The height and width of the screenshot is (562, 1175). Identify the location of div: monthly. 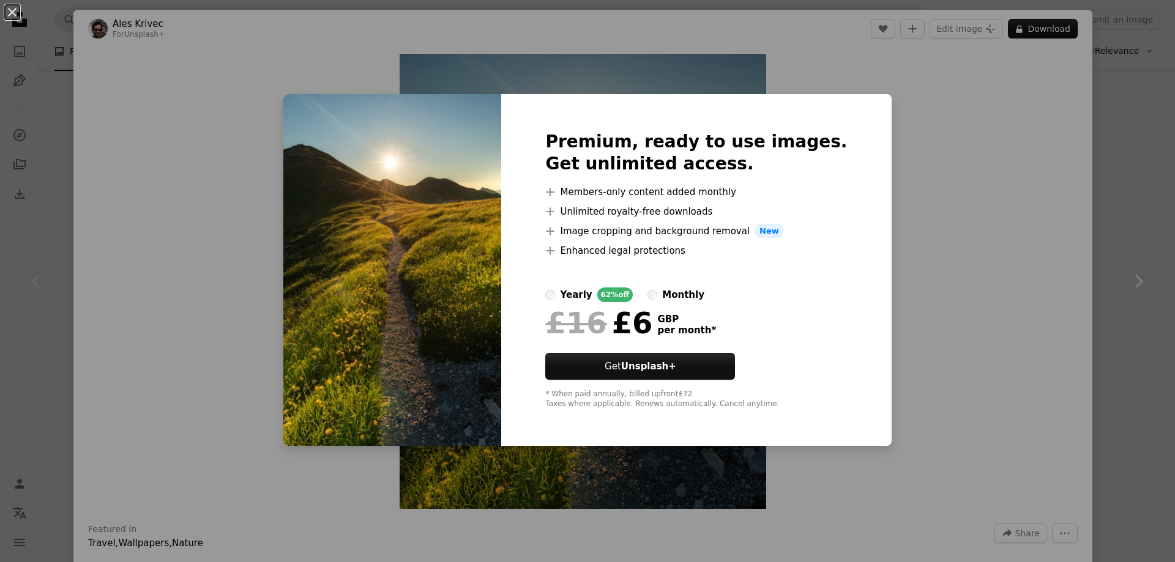
(683, 295).